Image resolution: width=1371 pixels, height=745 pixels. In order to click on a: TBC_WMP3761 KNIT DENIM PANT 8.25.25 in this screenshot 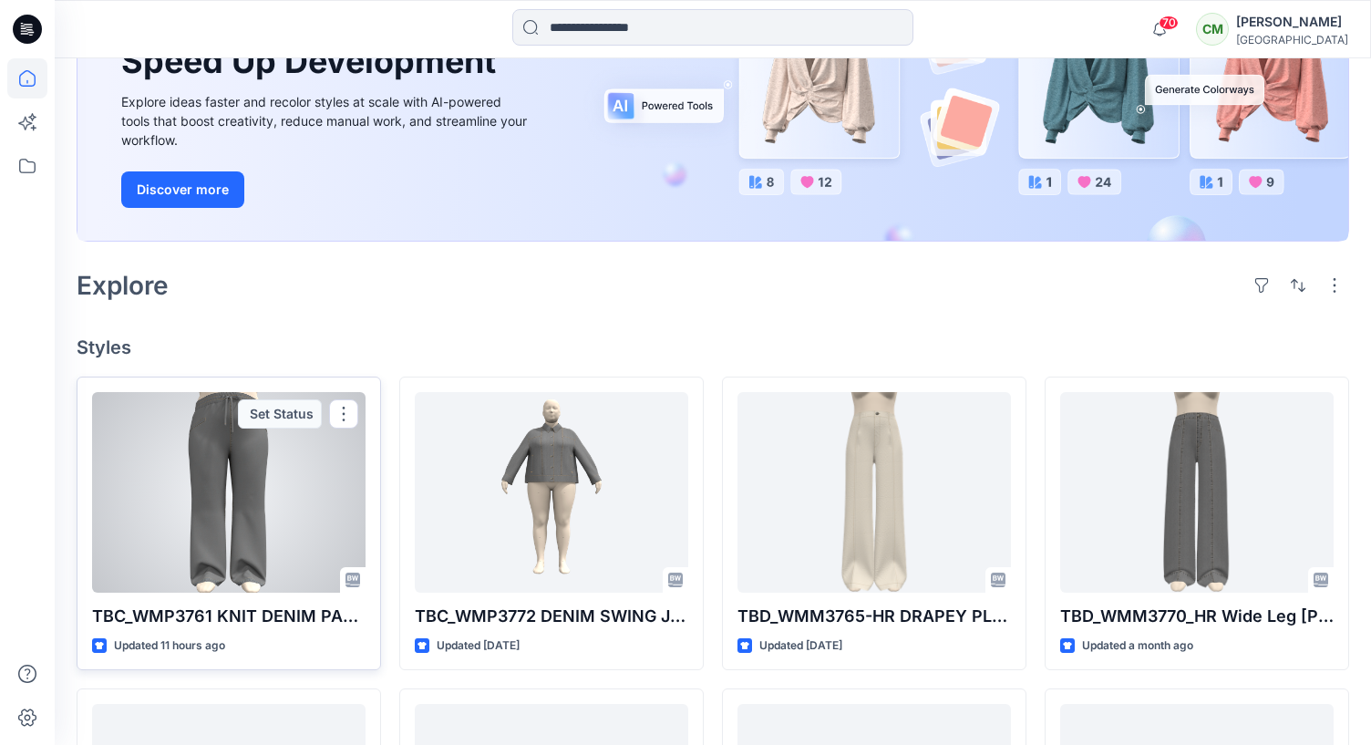, I will do `click(229, 492)`.